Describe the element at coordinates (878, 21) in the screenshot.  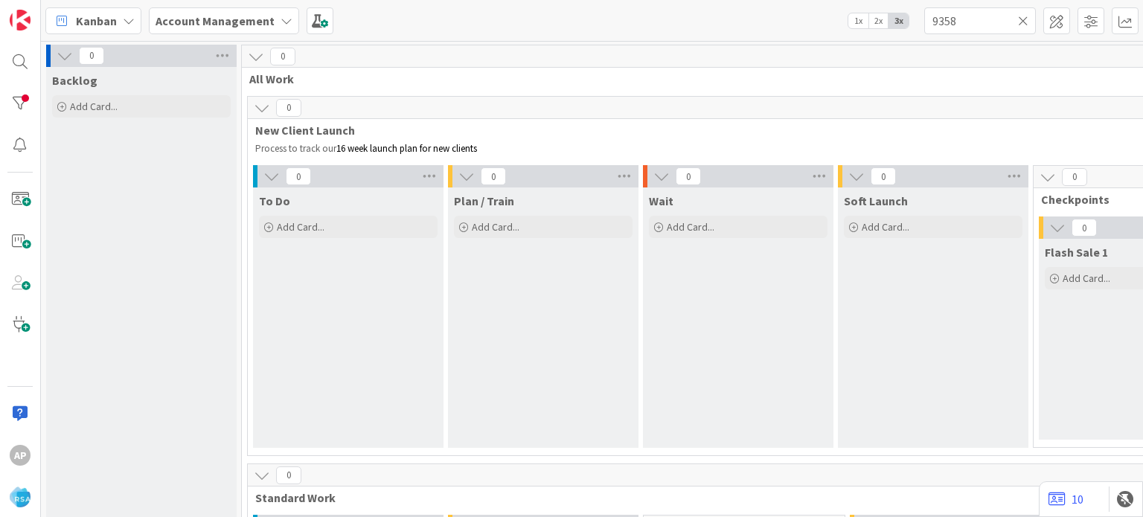
I see `span: 2x` at that location.